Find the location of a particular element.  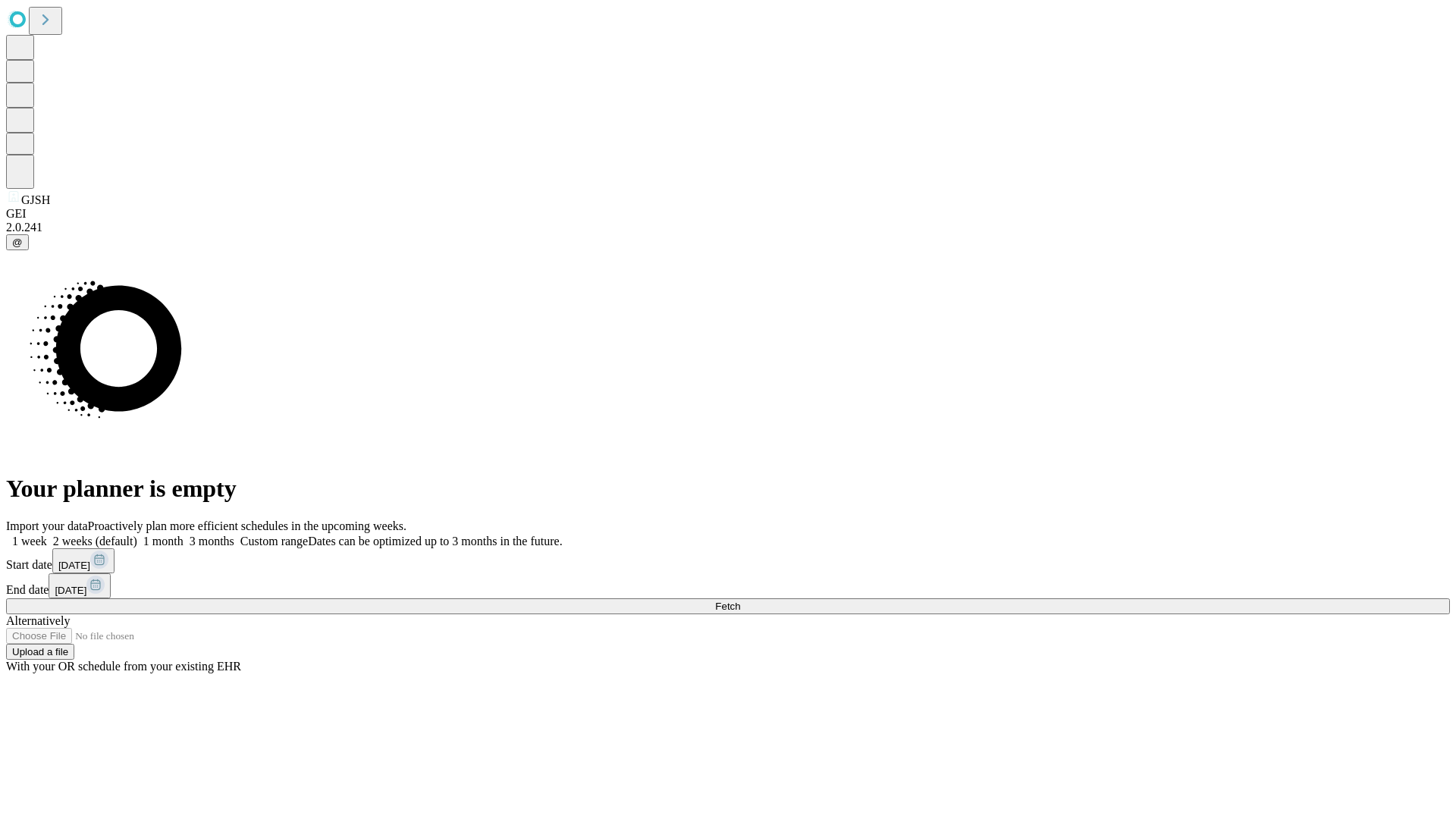

span: 1 month is located at coordinates (163, 541).